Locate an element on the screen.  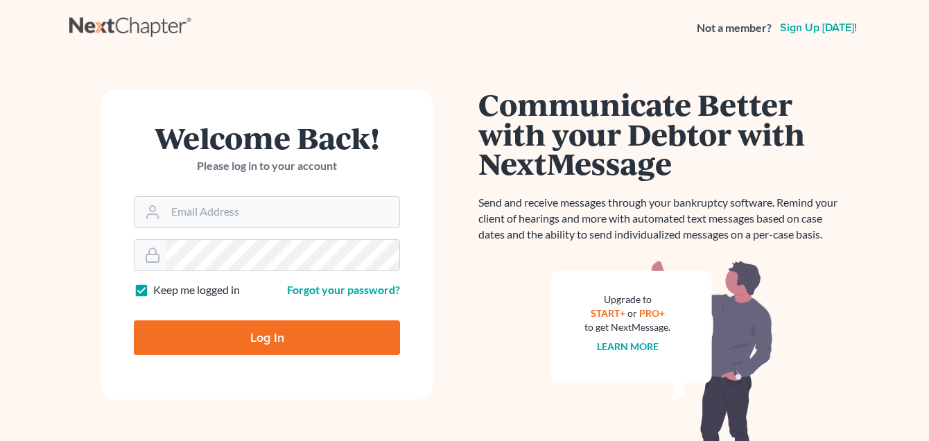
a: Learn more is located at coordinates (627, 346).